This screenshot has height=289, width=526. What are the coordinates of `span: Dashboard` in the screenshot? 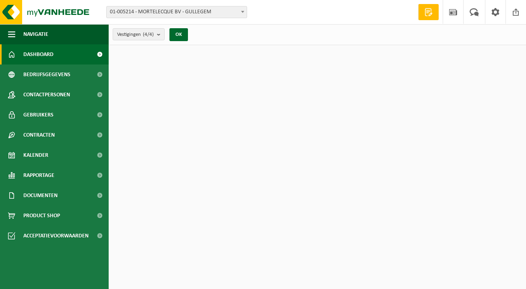 It's located at (38, 54).